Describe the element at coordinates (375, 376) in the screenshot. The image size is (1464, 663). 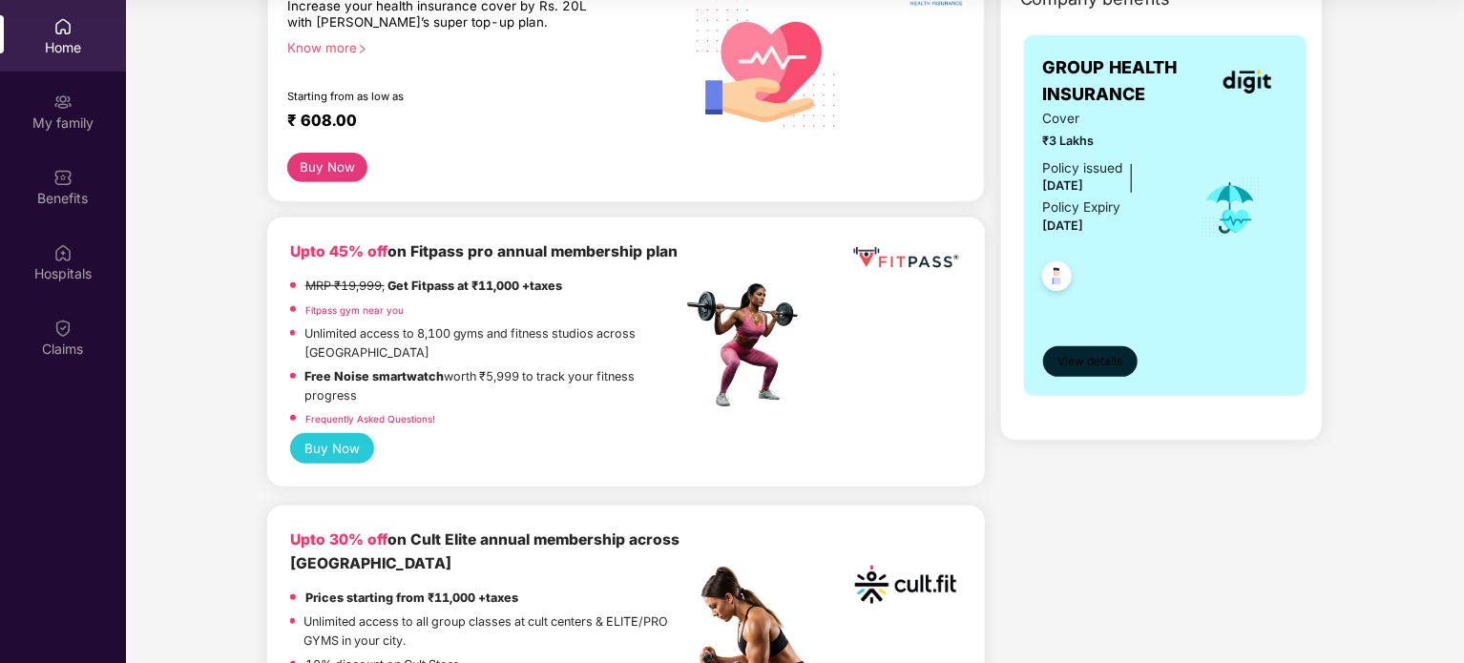
I see `strong: Free Noise smartwatch` at that location.